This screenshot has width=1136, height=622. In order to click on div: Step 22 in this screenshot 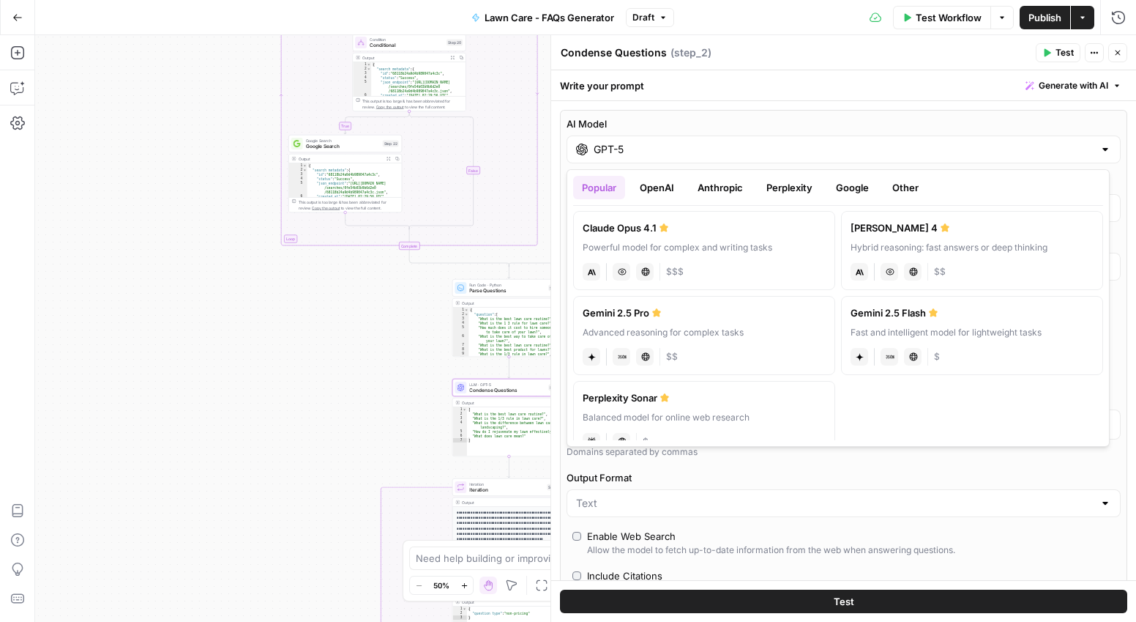, I will do `click(391, 143)`.